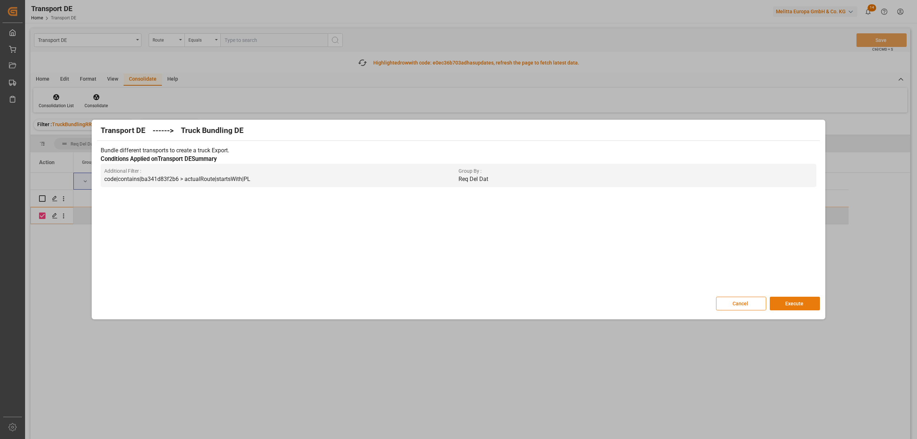 The height and width of the screenshot is (439, 917). I want to click on h2: Transport DE, so click(123, 131).